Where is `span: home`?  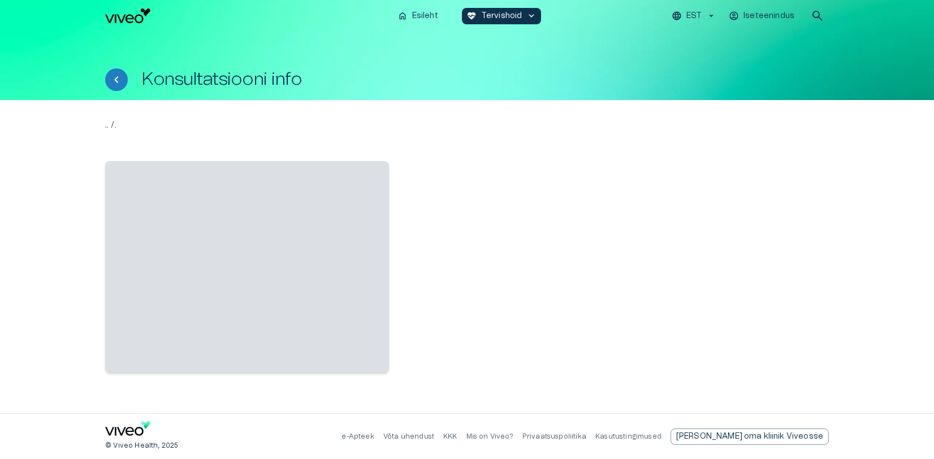
span: home is located at coordinates (403, 16).